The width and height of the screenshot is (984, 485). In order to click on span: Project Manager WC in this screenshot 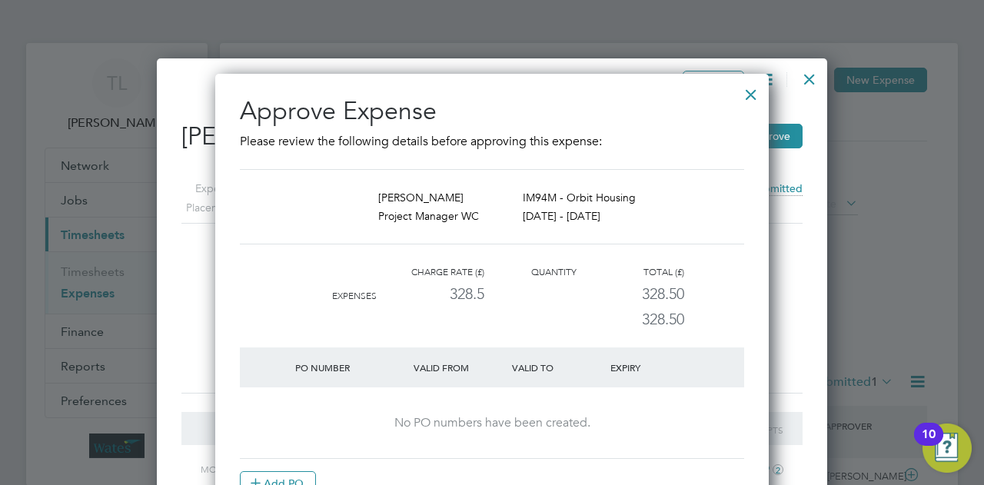, I will do `click(428, 216)`.